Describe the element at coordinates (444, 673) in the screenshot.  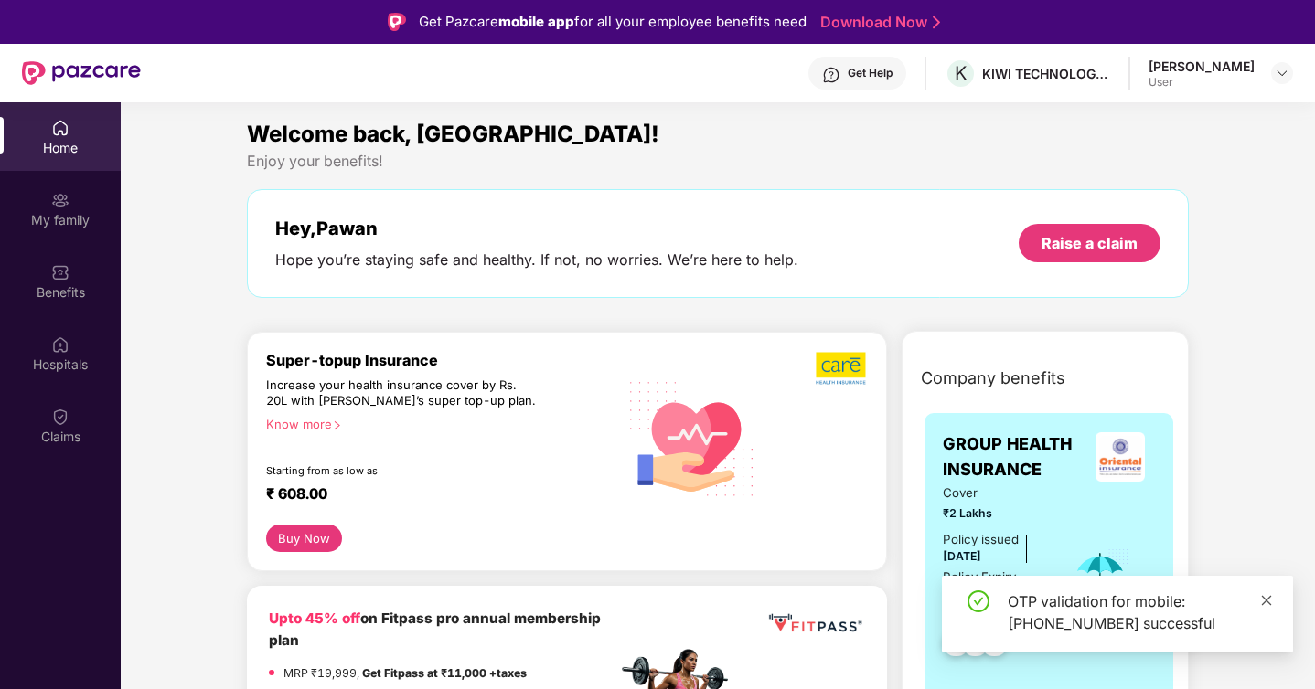
I see `strong: Get Fitpass at ₹11,000 +taxes` at that location.